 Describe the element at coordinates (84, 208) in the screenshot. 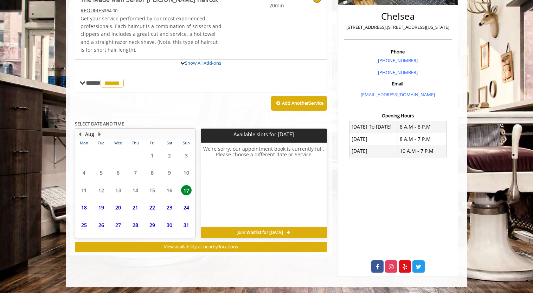

I see `span: 18` at that location.